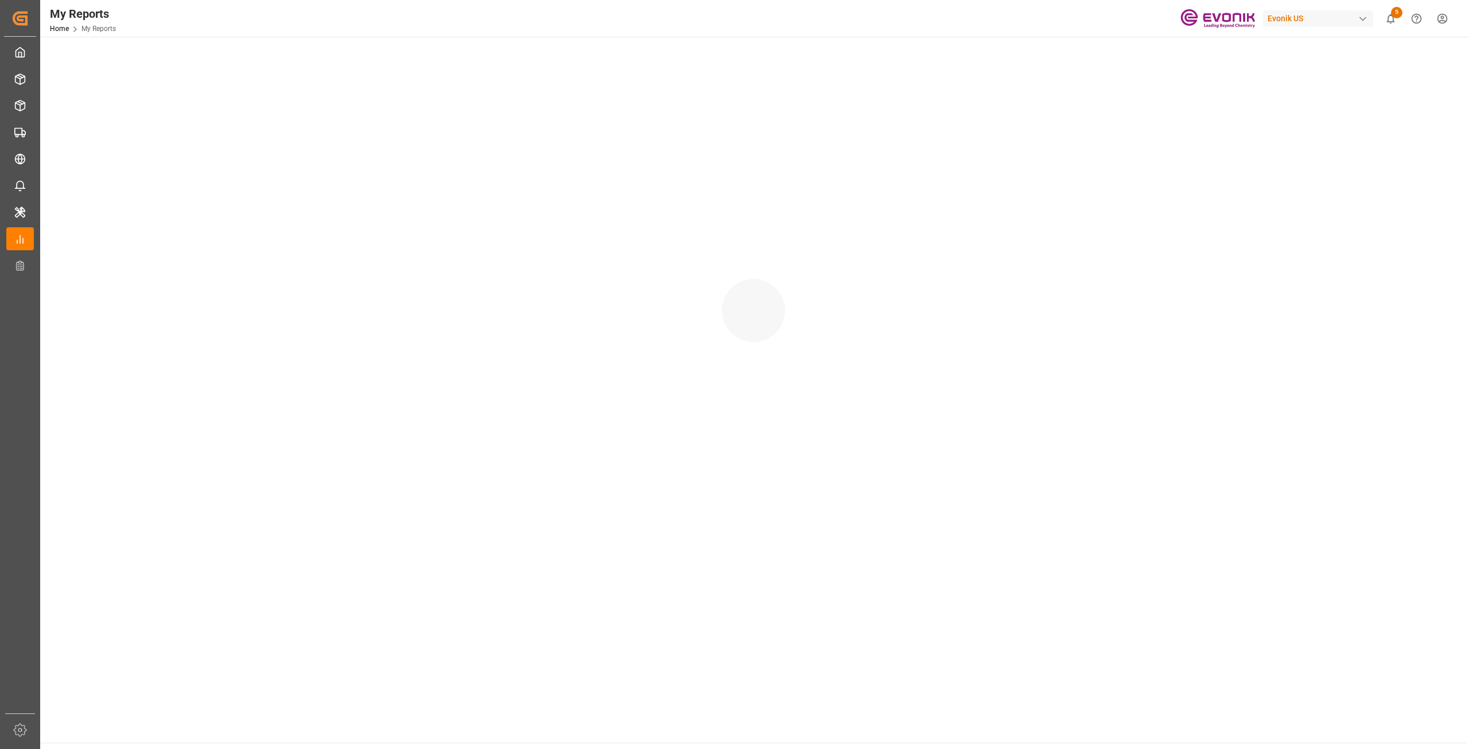  Describe the element at coordinates (59, 29) in the screenshot. I see `a: Home` at that location.